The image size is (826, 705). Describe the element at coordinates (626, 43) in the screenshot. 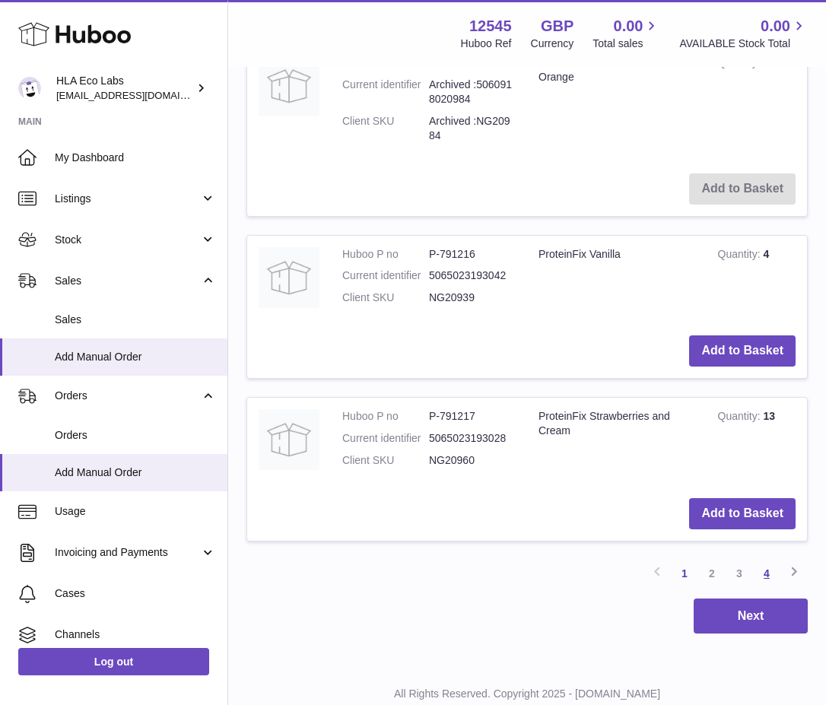

I see `span: Total sales` at that location.